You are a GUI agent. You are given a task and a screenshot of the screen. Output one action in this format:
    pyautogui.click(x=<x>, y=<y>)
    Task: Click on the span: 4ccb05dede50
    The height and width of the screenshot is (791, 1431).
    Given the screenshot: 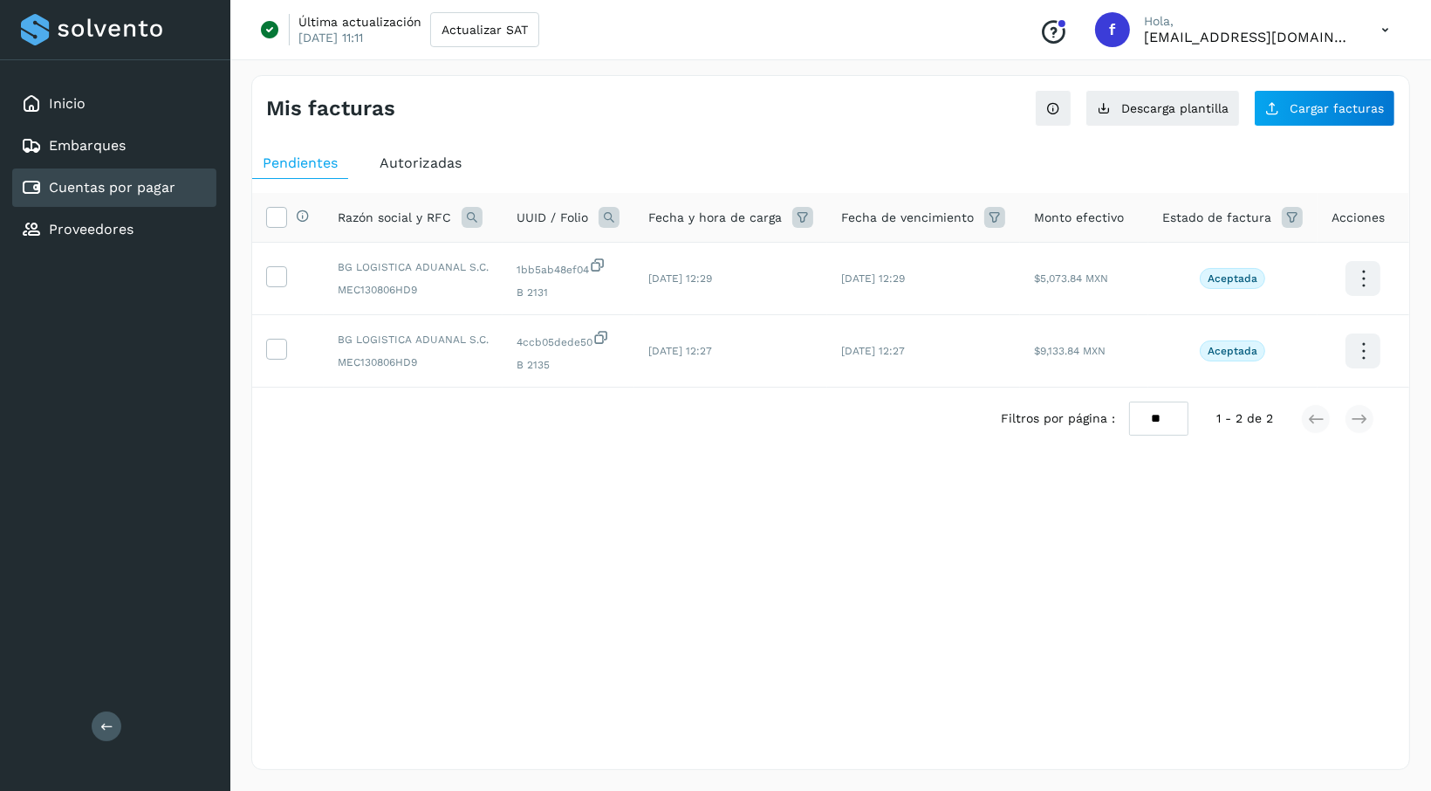 What is the action you would take?
    pyautogui.click(x=568, y=340)
    